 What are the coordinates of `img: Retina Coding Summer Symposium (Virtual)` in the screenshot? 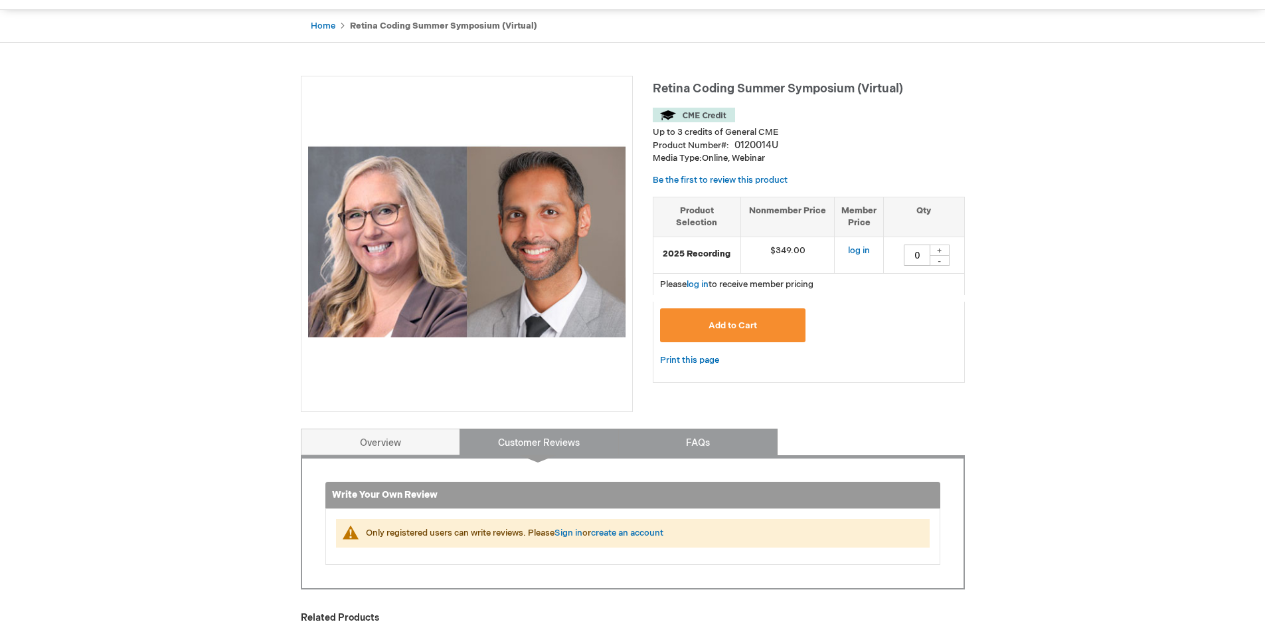 It's located at (467, 242).